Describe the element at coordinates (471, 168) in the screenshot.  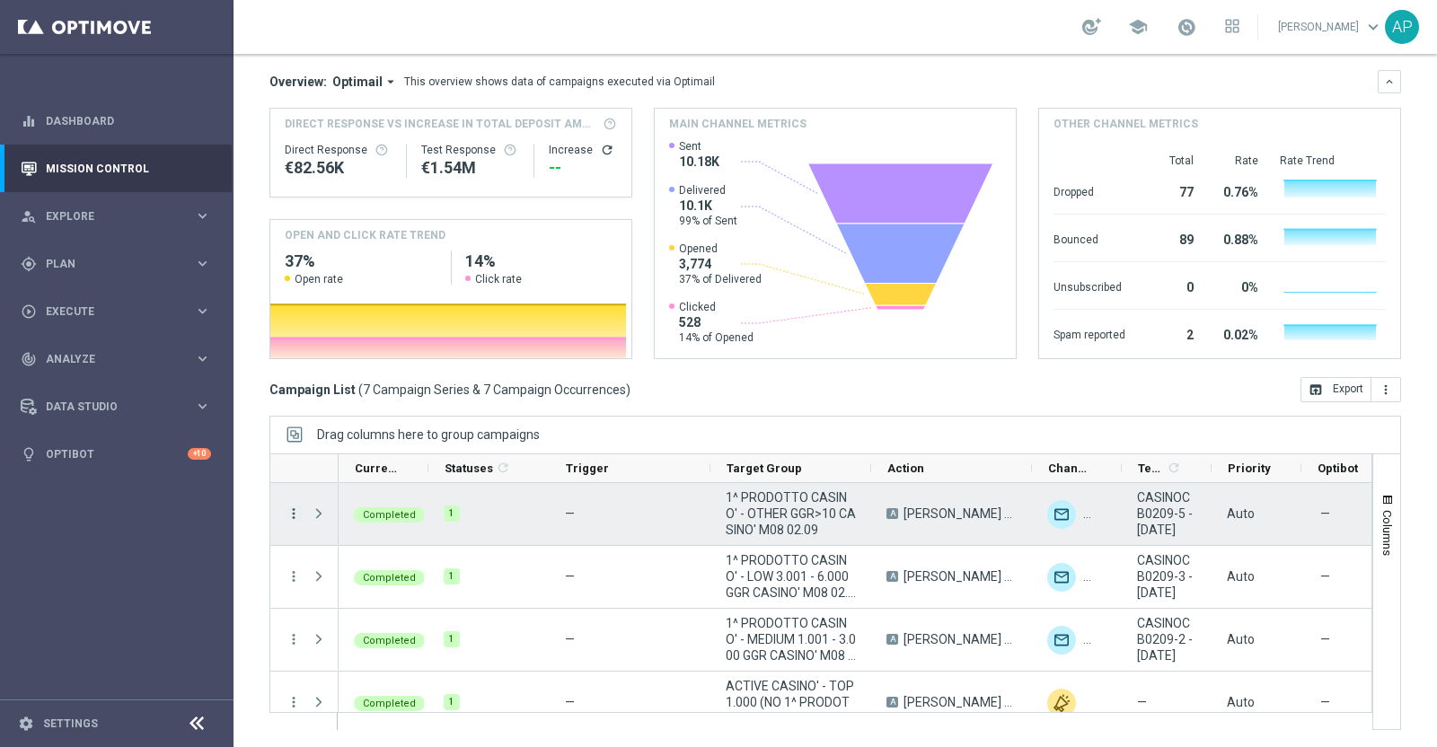
I see `div: €1,537,179` at that location.